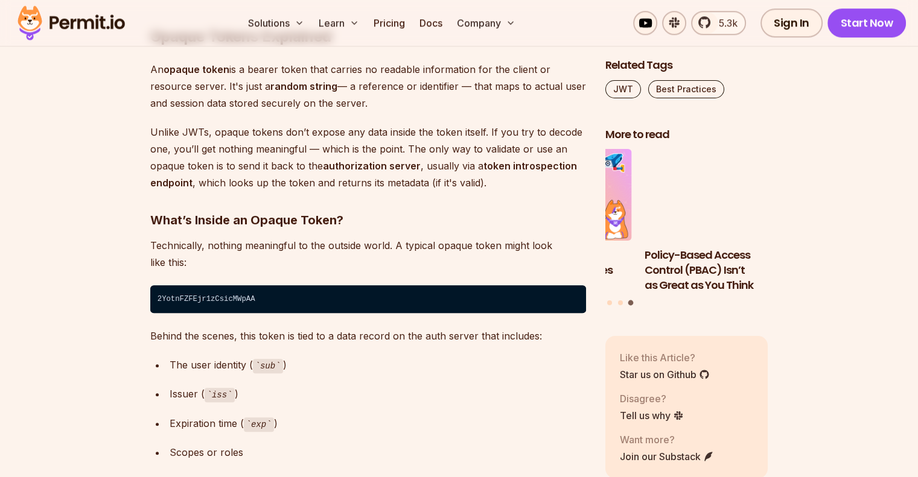 The height and width of the screenshot is (477, 918). What do you see at coordinates (687, 135) in the screenshot?
I see `h2: More to read` at bounding box center [687, 135].